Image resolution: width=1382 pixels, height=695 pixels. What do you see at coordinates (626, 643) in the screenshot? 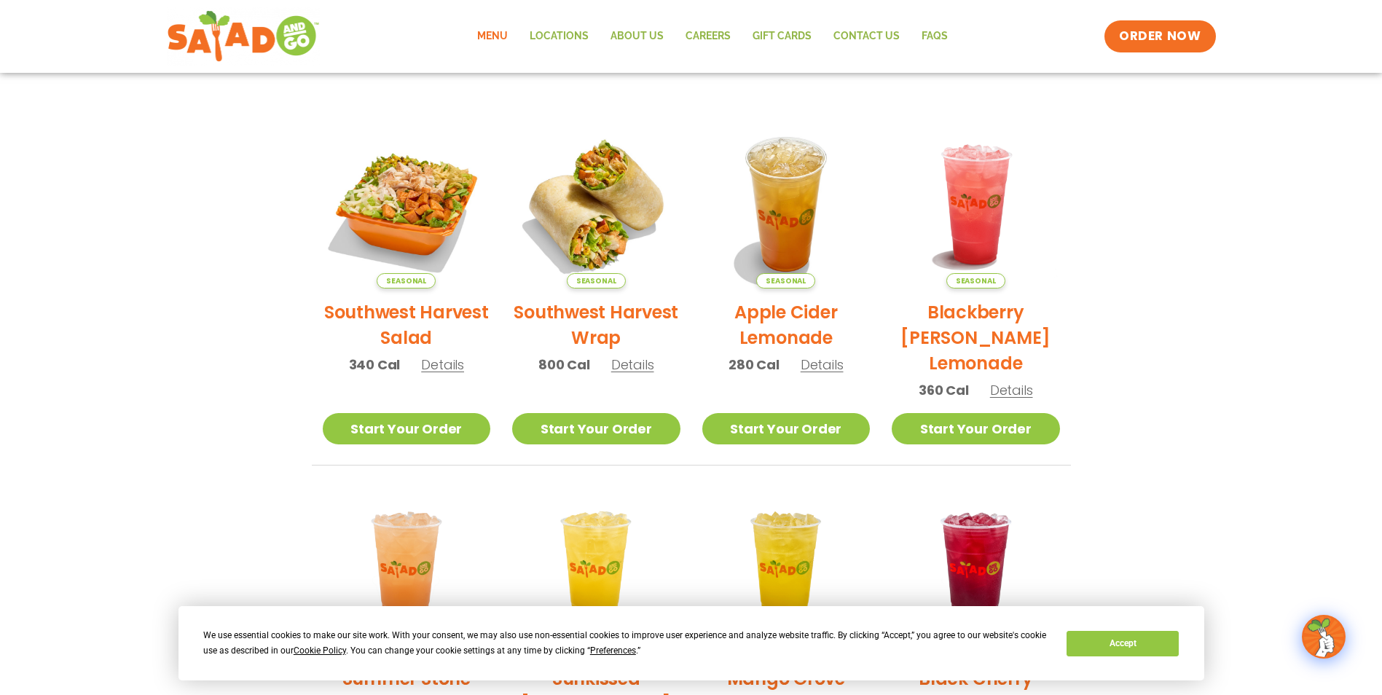
I see `div: We use essential cookies to make our site work. With your consent, we may also use non-essential ...` at bounding box center [626, 643].